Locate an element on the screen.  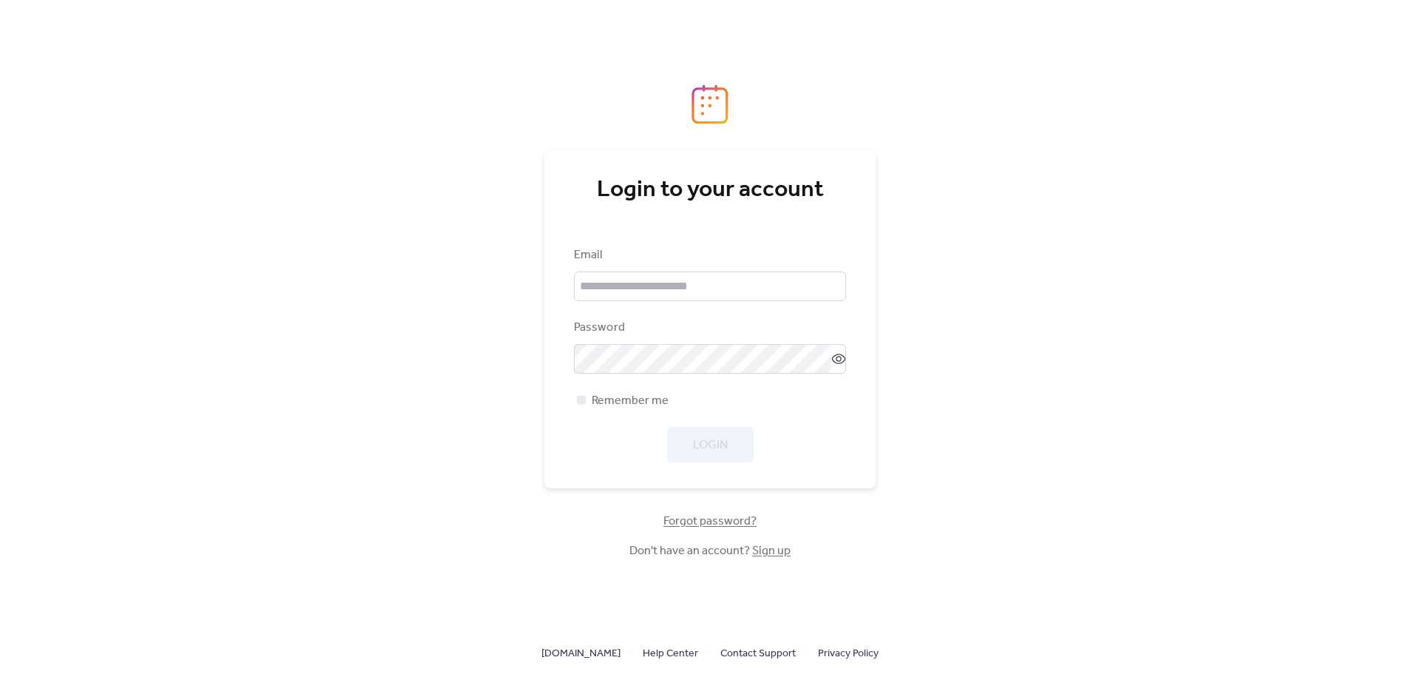
a: Contact Support is located at coordinates (758, 653).